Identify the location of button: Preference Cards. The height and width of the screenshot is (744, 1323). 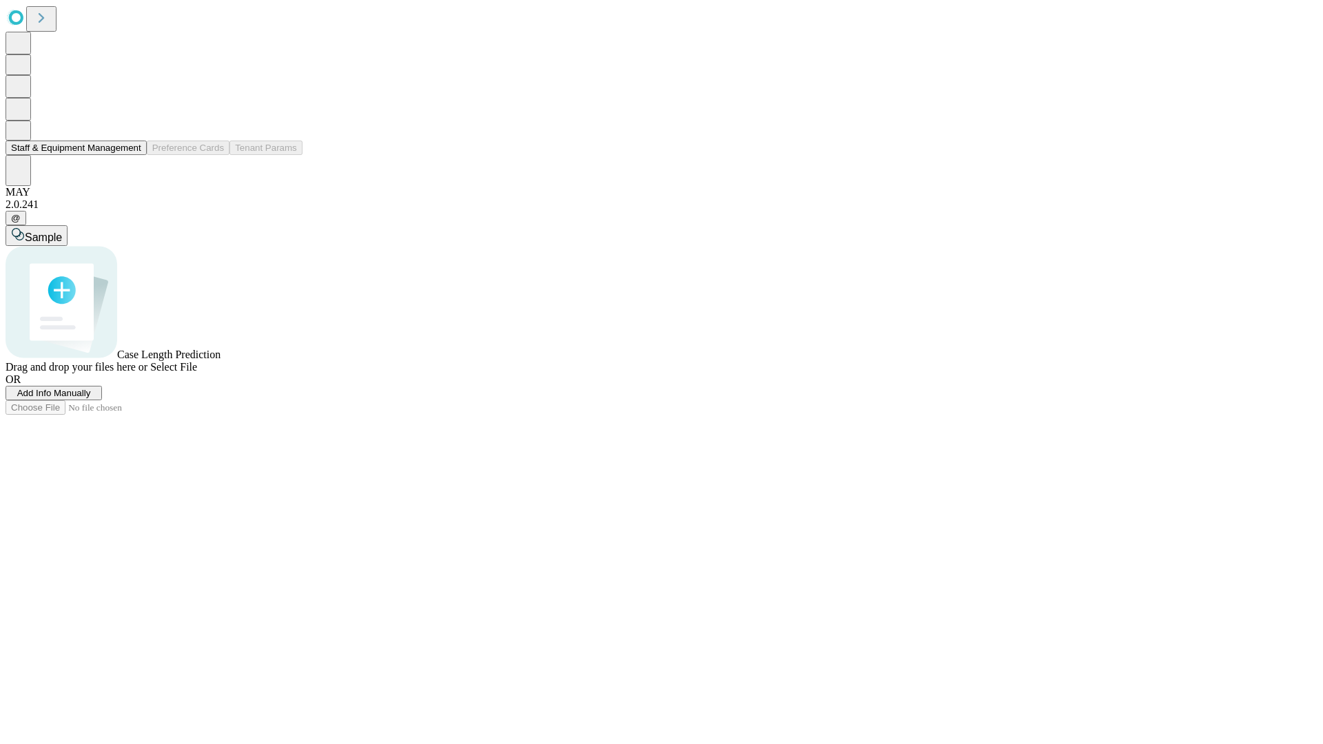
(188, 147).